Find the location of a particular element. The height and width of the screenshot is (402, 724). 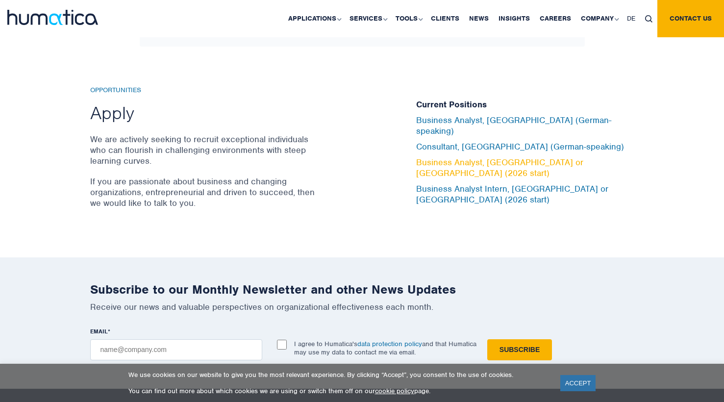

span: EMAIL is located at coordinates (99, 331).